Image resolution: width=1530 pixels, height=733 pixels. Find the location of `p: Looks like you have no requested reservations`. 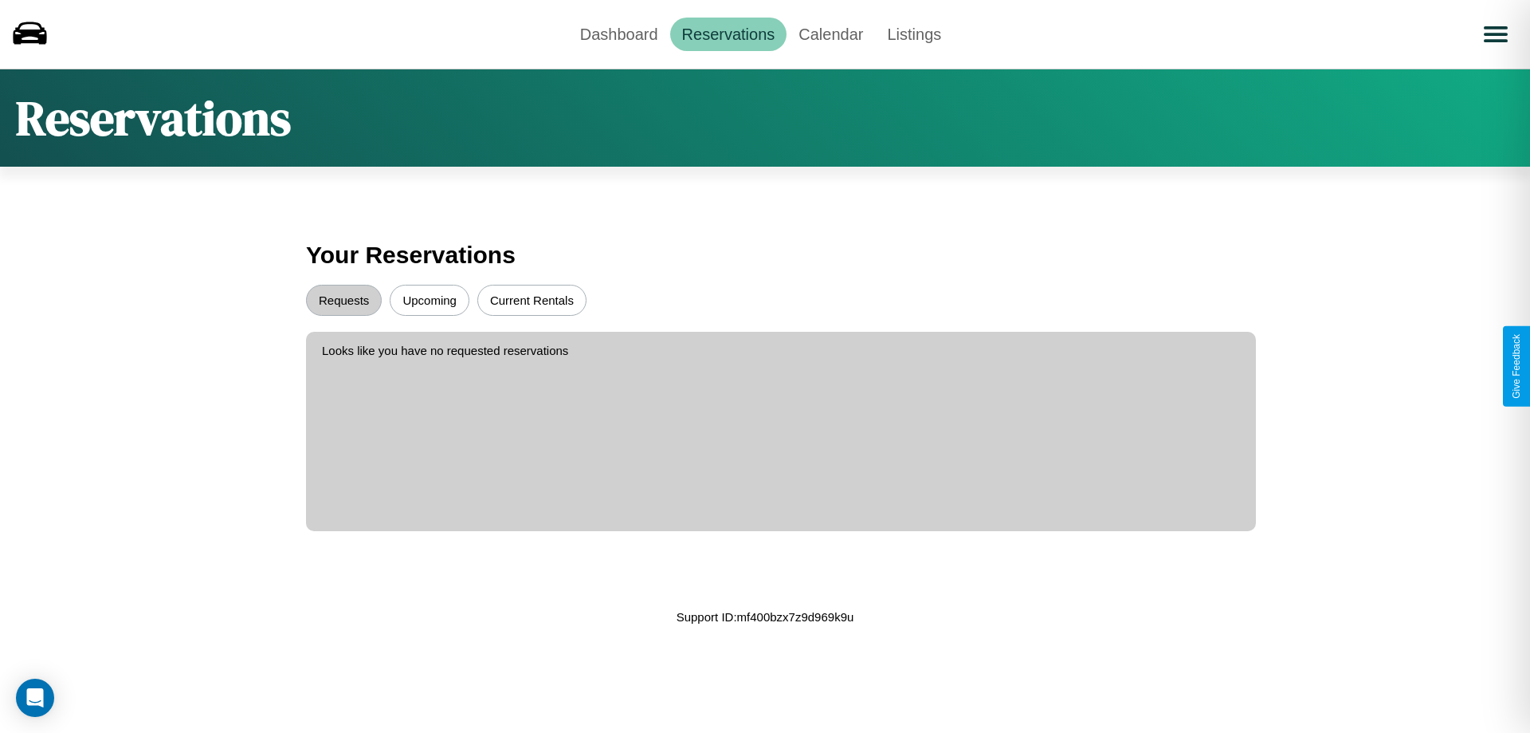

p: Looks like you have no requested reservations is located at coordinates (781, 350).